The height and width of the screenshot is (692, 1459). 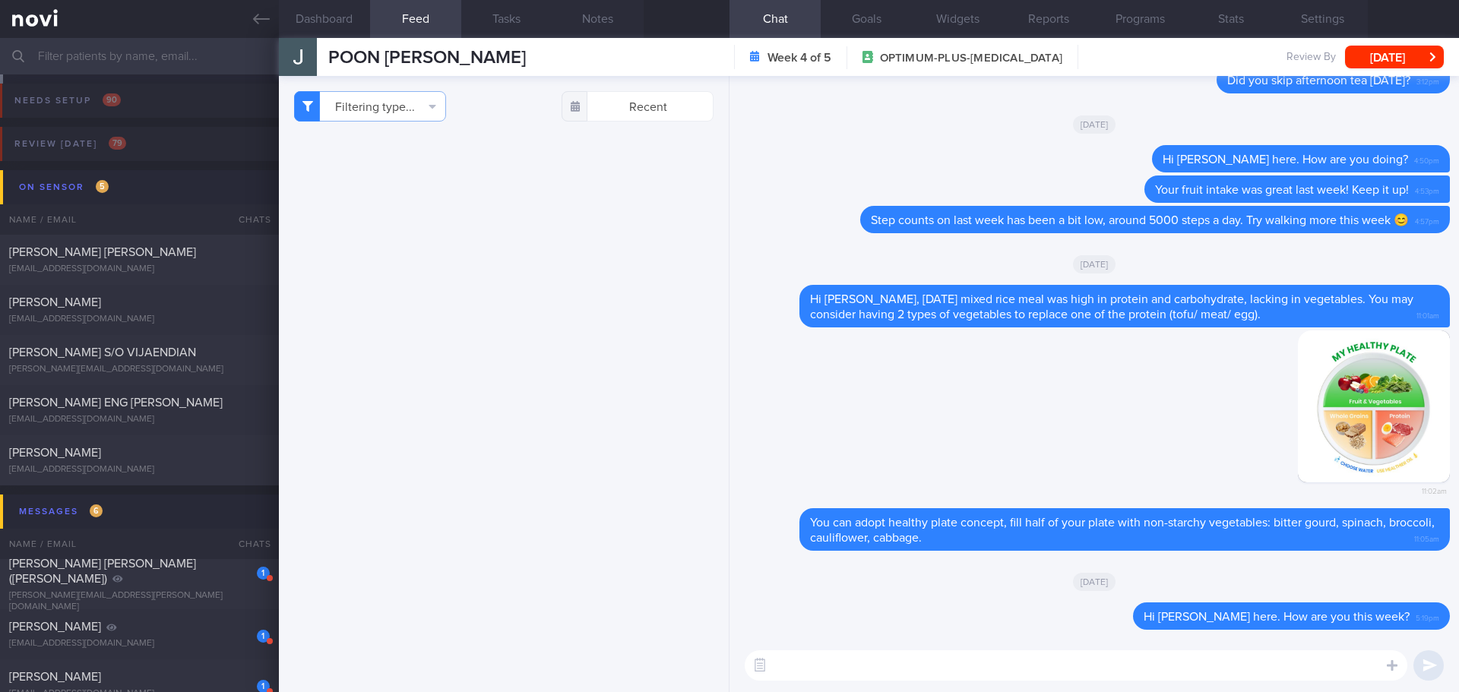 I want to click on div: Messages, so click(x=61, y=511).